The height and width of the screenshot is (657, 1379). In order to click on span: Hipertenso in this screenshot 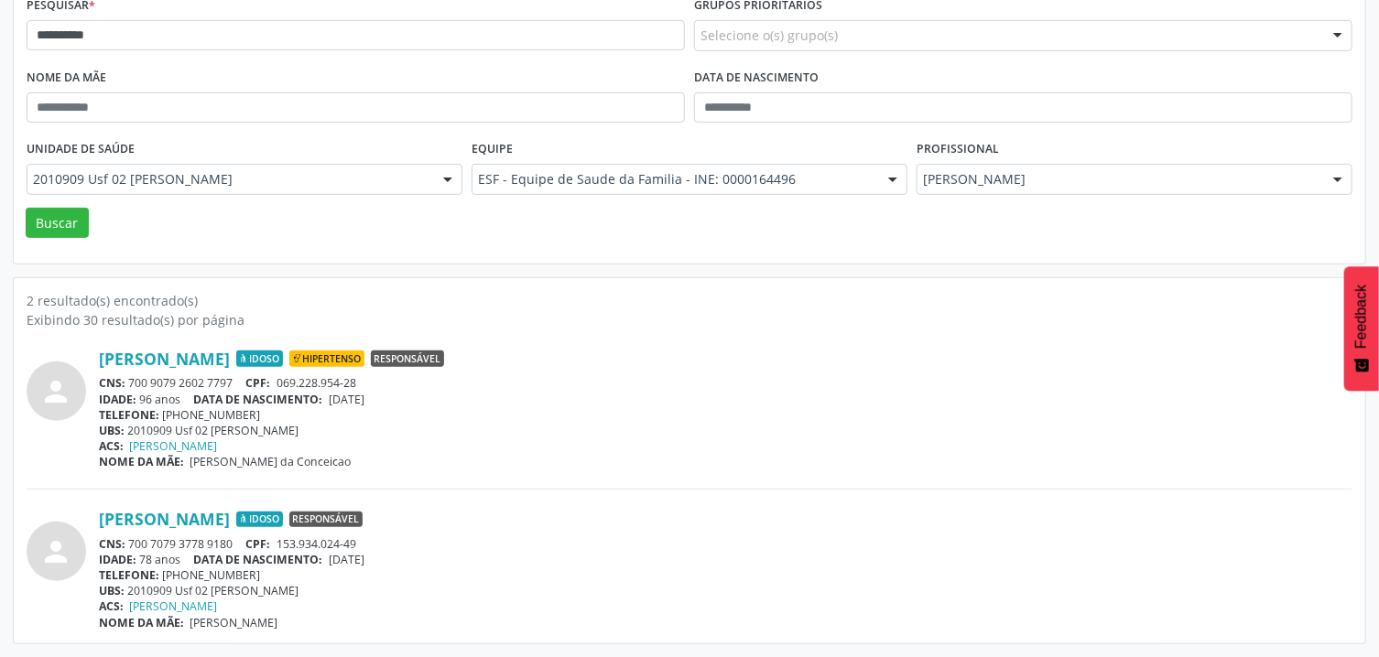, I will do `click(327, 359)`.